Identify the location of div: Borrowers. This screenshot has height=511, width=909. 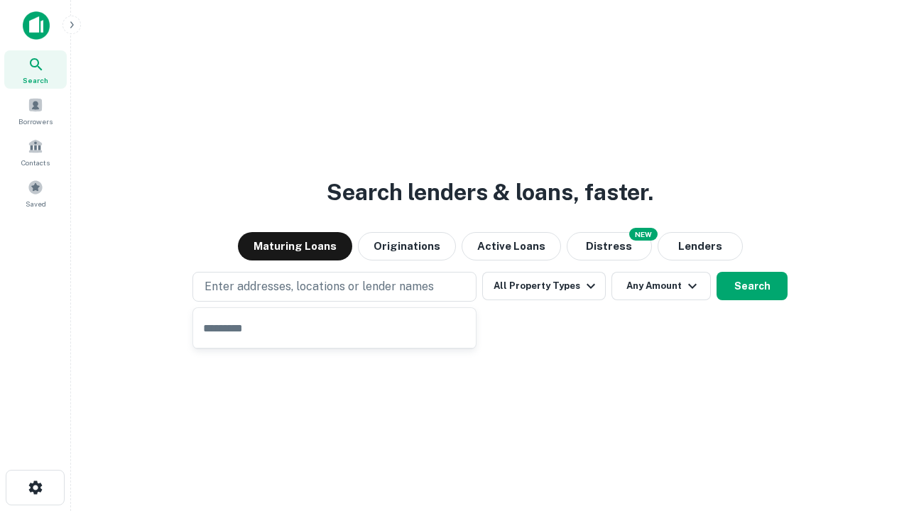
(36, 111).